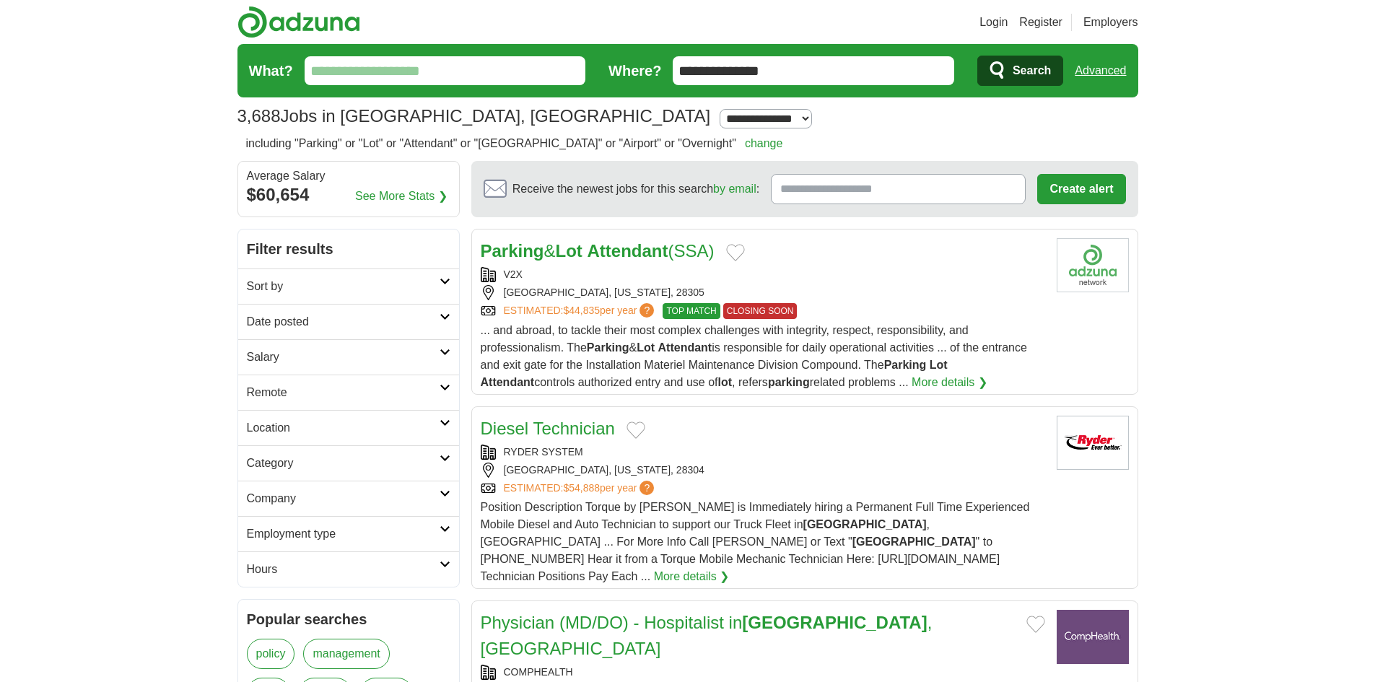 Image resolution: width=1375 pixels, height=682 pixels. I want to click on span: 3,688, so click(259, 116).